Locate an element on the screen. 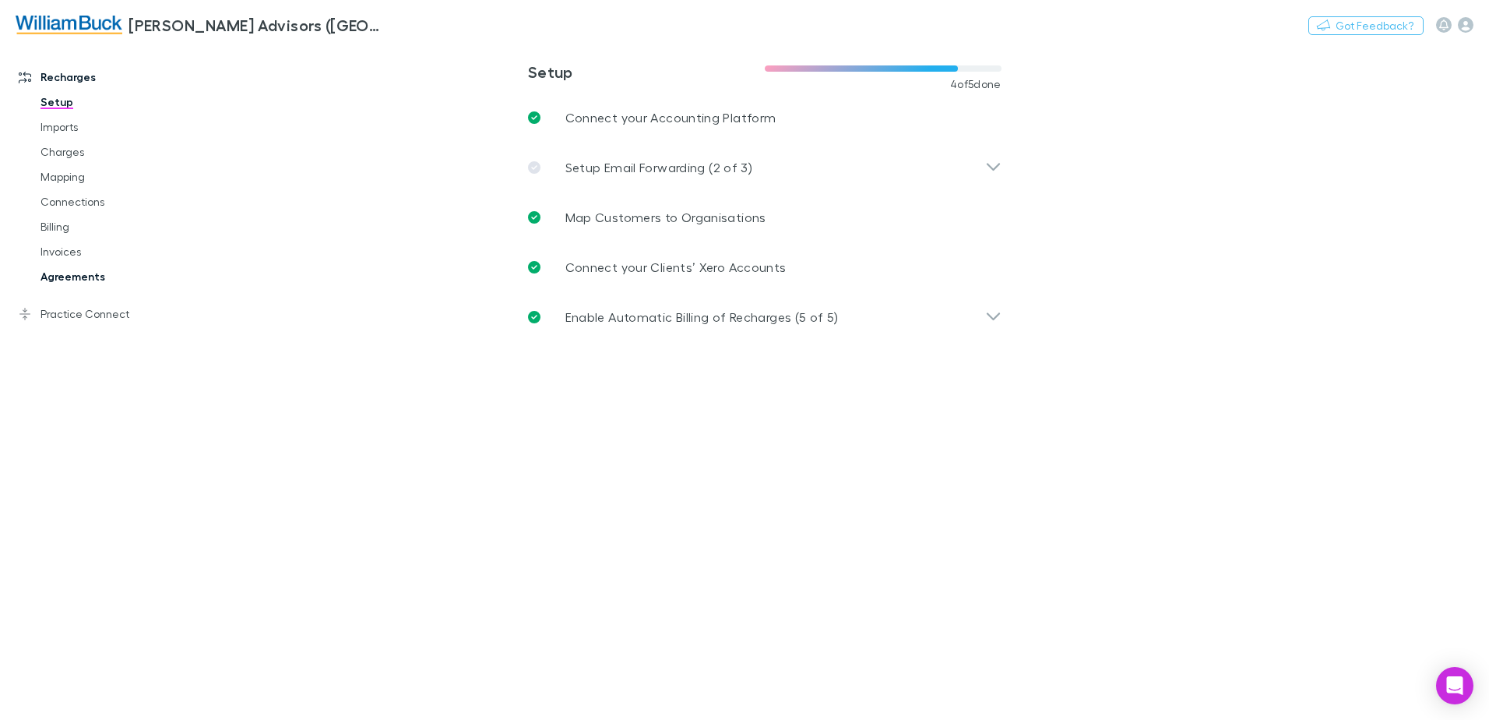  p: Connect your Accounting Platform is located at coordinates (671, 118).